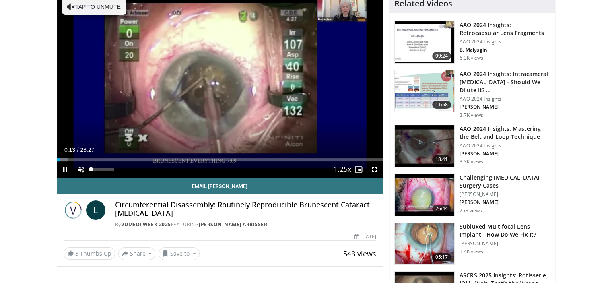 Image resolution: width=612 pixels, height=283 pixels. Describe the element at coordinates (179, 254) in the screenshot. I see `button: Save to` at that location.